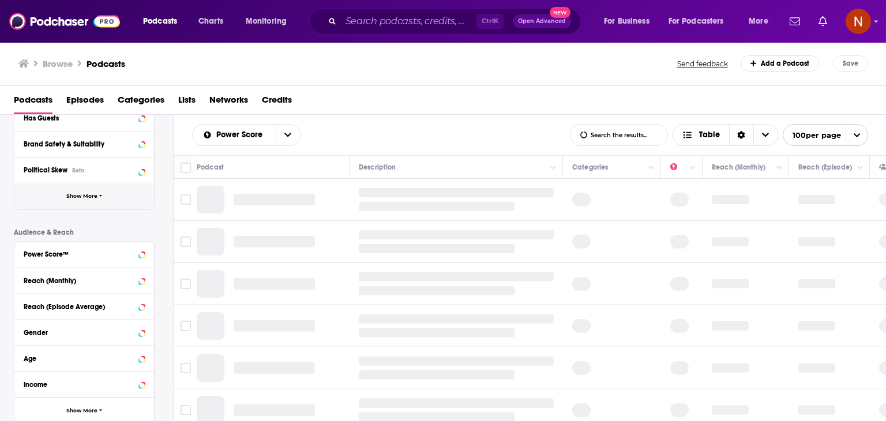  Describe the element at coordinates (84, 144) in the screenshot. I see `button: Brand Safety & Suitability` at that location.